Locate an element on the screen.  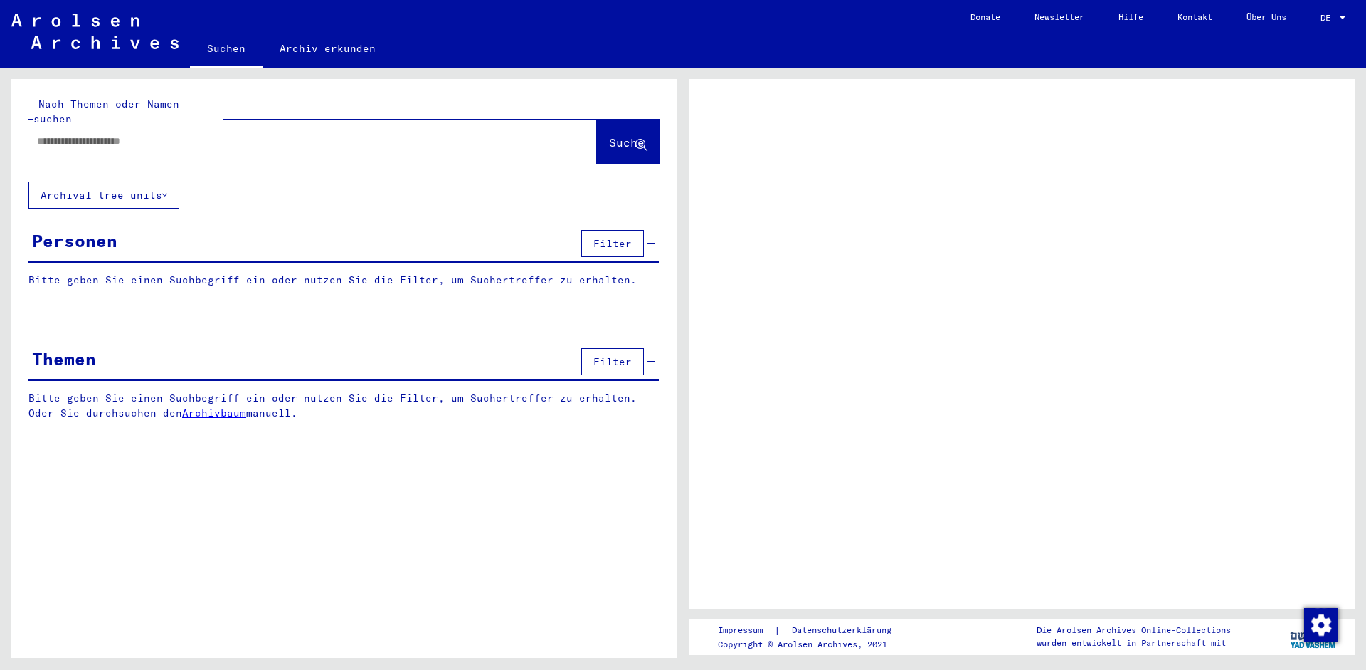
p: Bitte geben Sie einen Suchbegriff ein oder nutzen Sie die Filter, um Suchertreffer zu erhalten. O... is located at coordinates (344, 406).